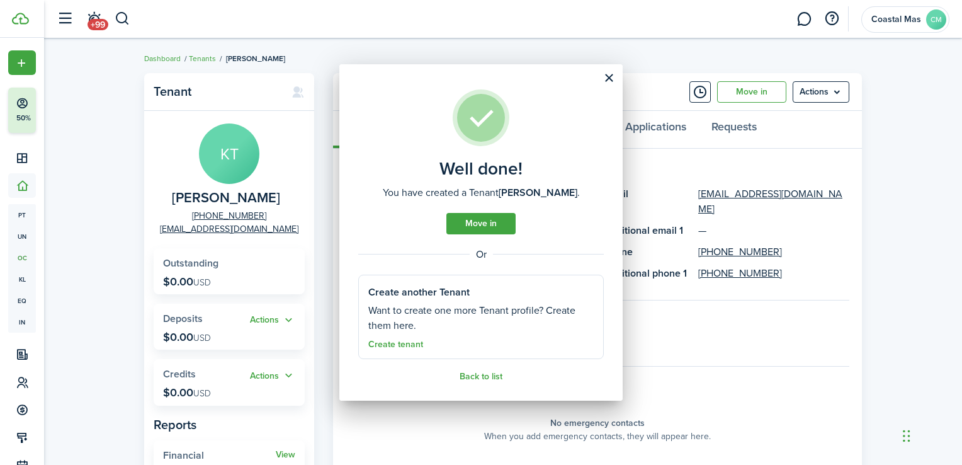 Image resolution: width=962 pixels, height=465 pixels. Describe the element at coordinates (481, 254) in the screenshot. I see `well-done-separator: Or` at that location.